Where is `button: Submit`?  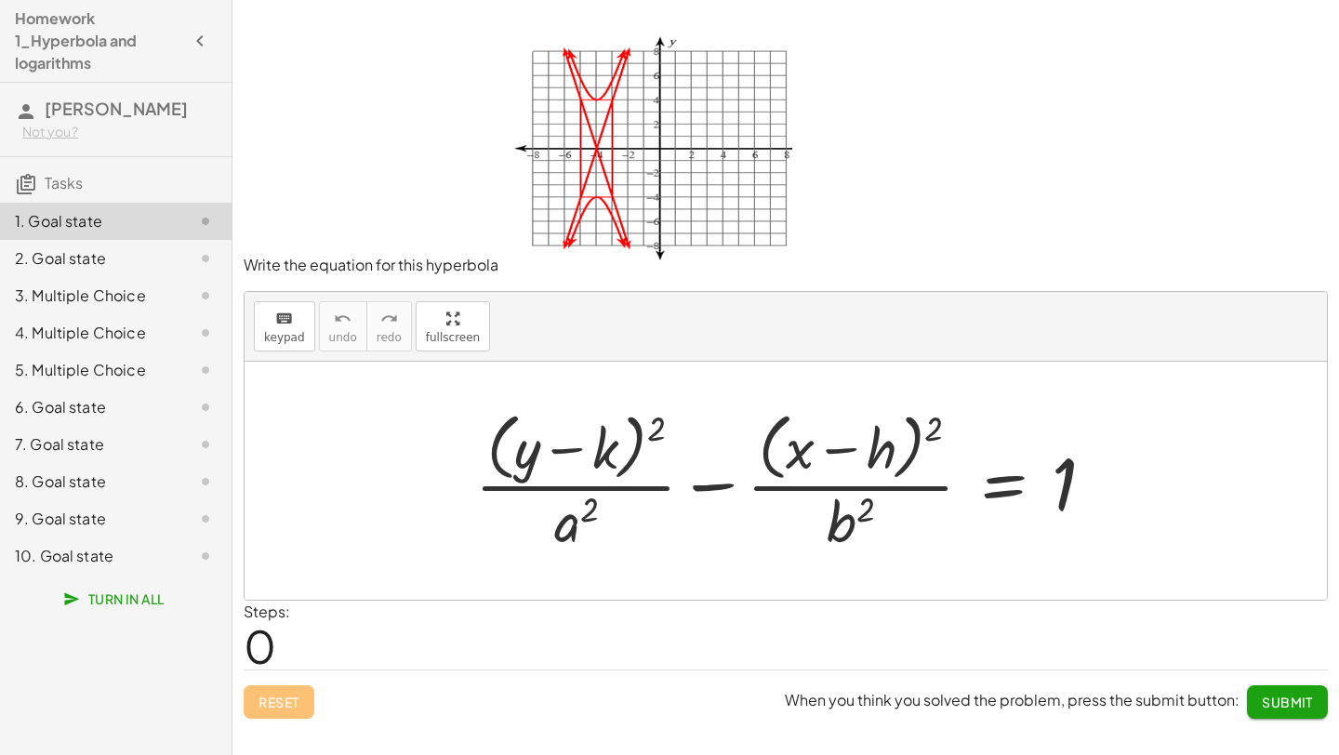
button: Submit is located at coordinates (1287, 702).